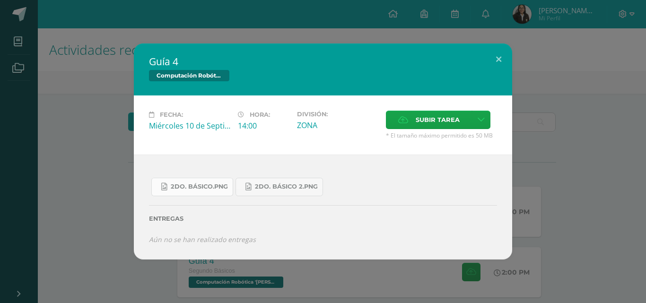 This screenshot has height=303, width=646. What do you see at coordinates (171, 115) in the screenshot?
I see `span: Fecha:` at bounding box center [171, 115].